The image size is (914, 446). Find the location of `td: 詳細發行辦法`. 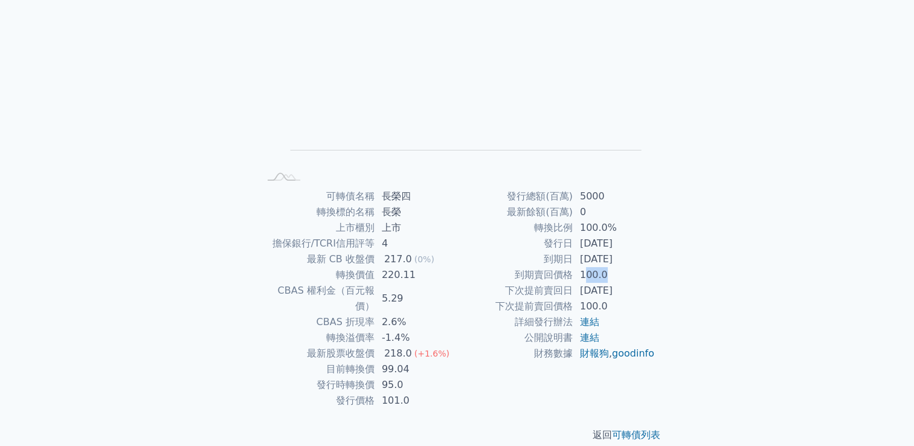

td: 詳細發行辦法 is located at coordinates (515, 322).